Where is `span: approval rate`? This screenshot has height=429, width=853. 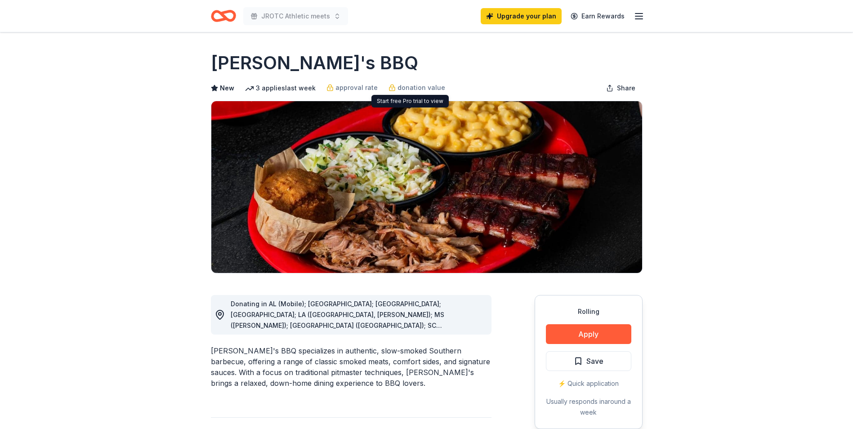 span: approval rate is located at coordinates (356, 88).